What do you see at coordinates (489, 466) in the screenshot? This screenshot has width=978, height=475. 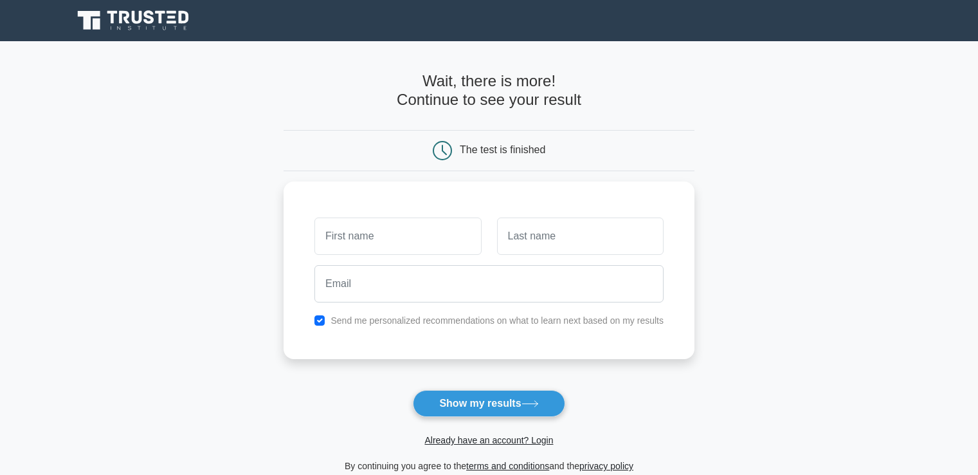 I see `div: By continuing you agree to the and the` at bounding box center [489, 466].